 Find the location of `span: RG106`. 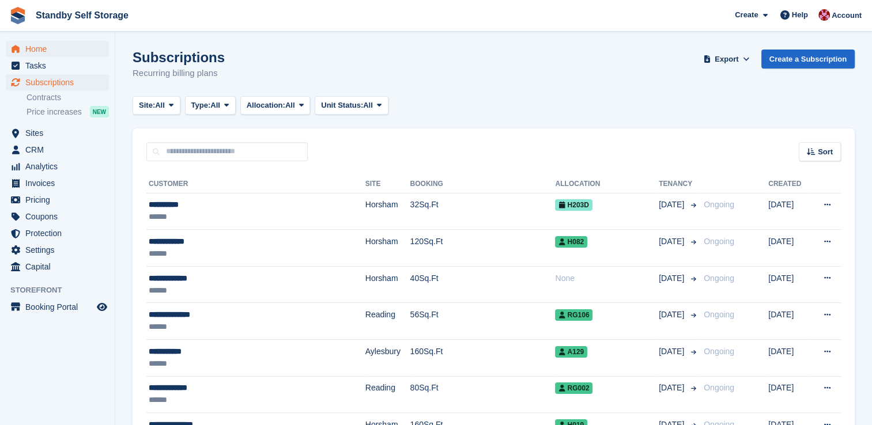

span: RG106 is located at coordinates (573, 315).